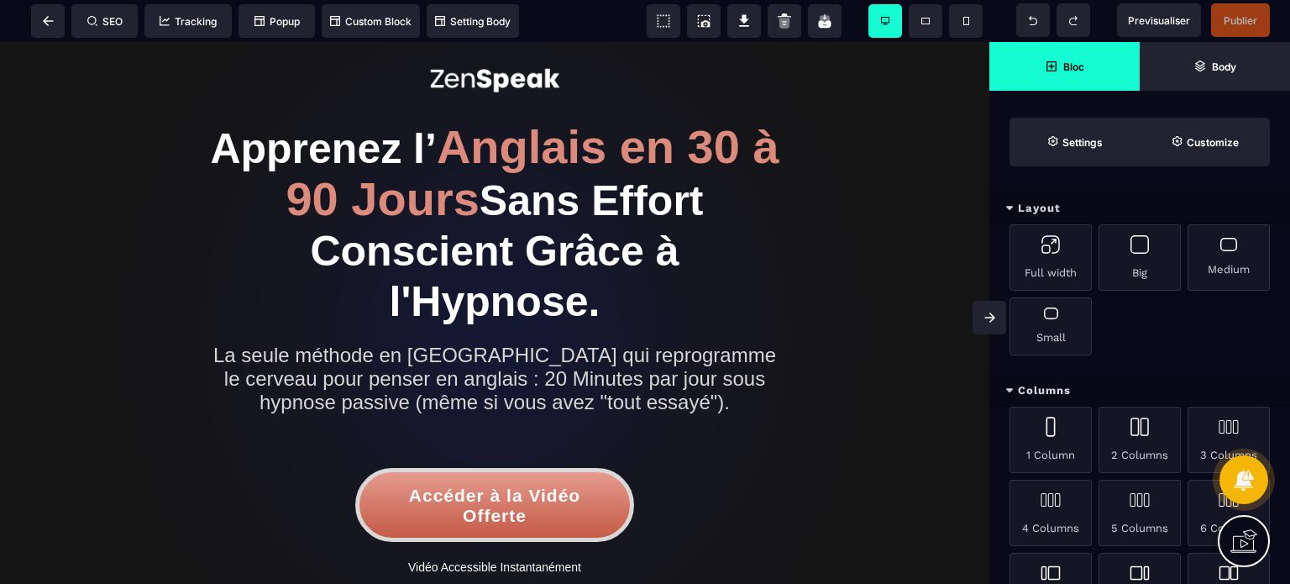 This screenshot has height=584, width=1290. I want to click on div: 5 Columns, so click(1140, 512).